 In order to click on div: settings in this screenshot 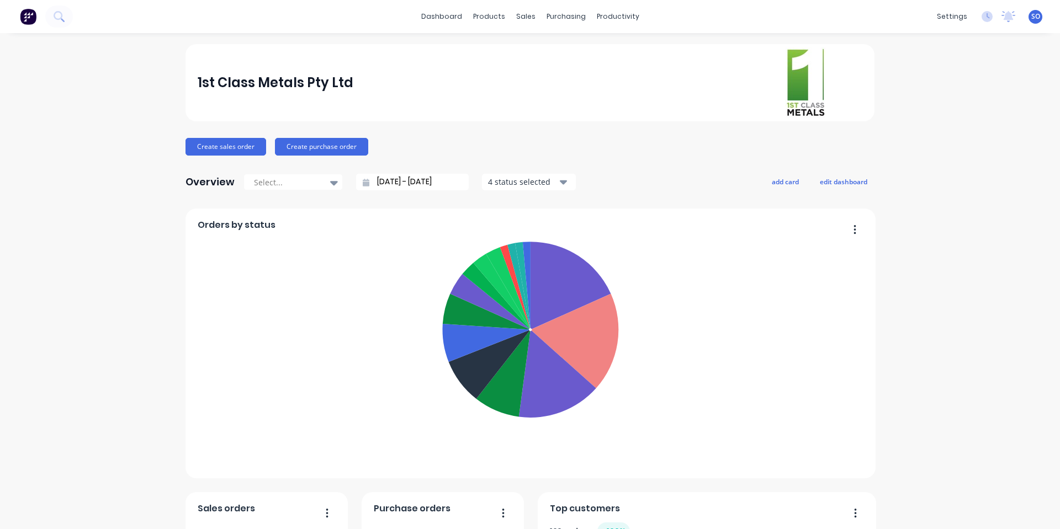, I will do `click(952, 17)`.